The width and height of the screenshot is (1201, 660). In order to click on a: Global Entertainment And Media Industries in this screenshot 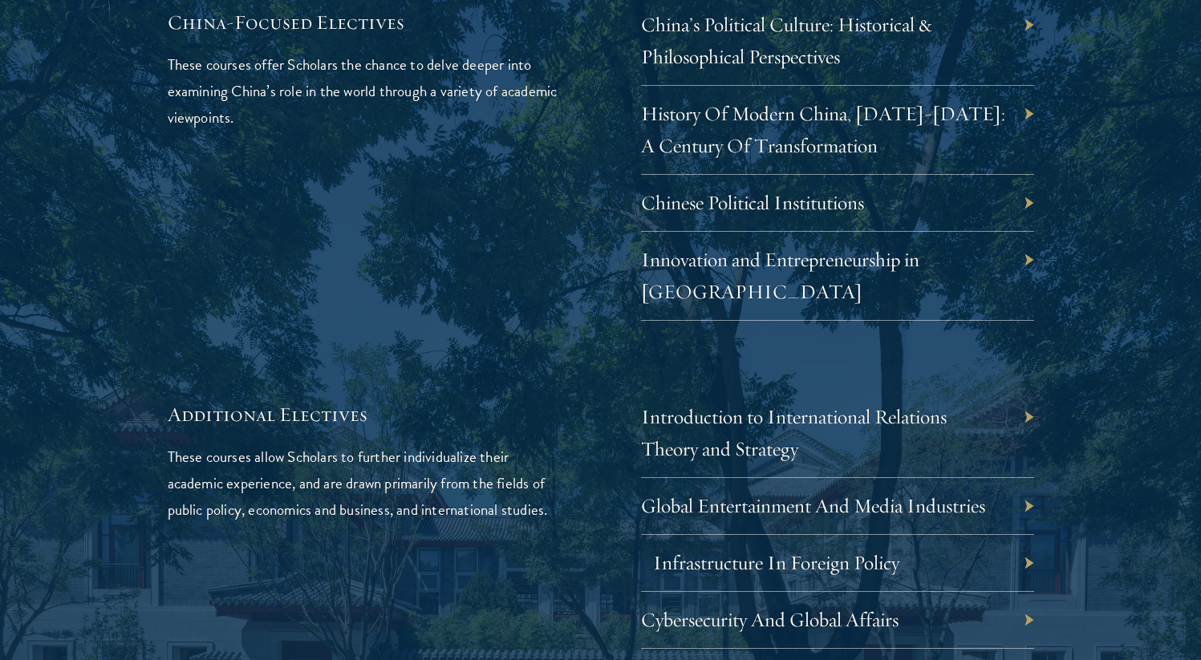, I will do `click(812, 505)`.